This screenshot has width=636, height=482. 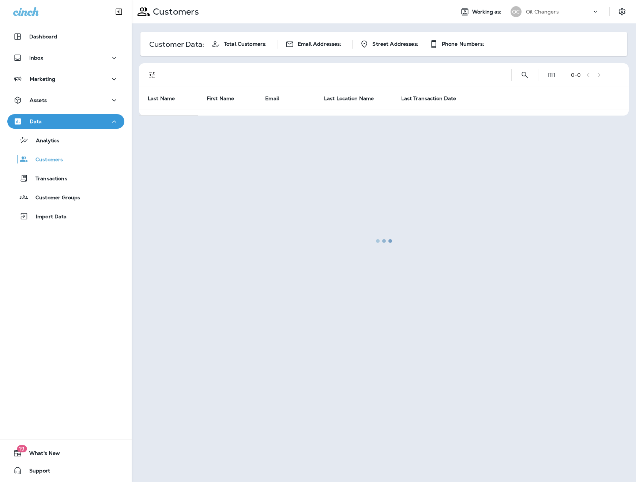 What do you see at coordinates (54, 198) in the screenshot?
I see `p: Customer Groups` at bounding box center [54, 198].